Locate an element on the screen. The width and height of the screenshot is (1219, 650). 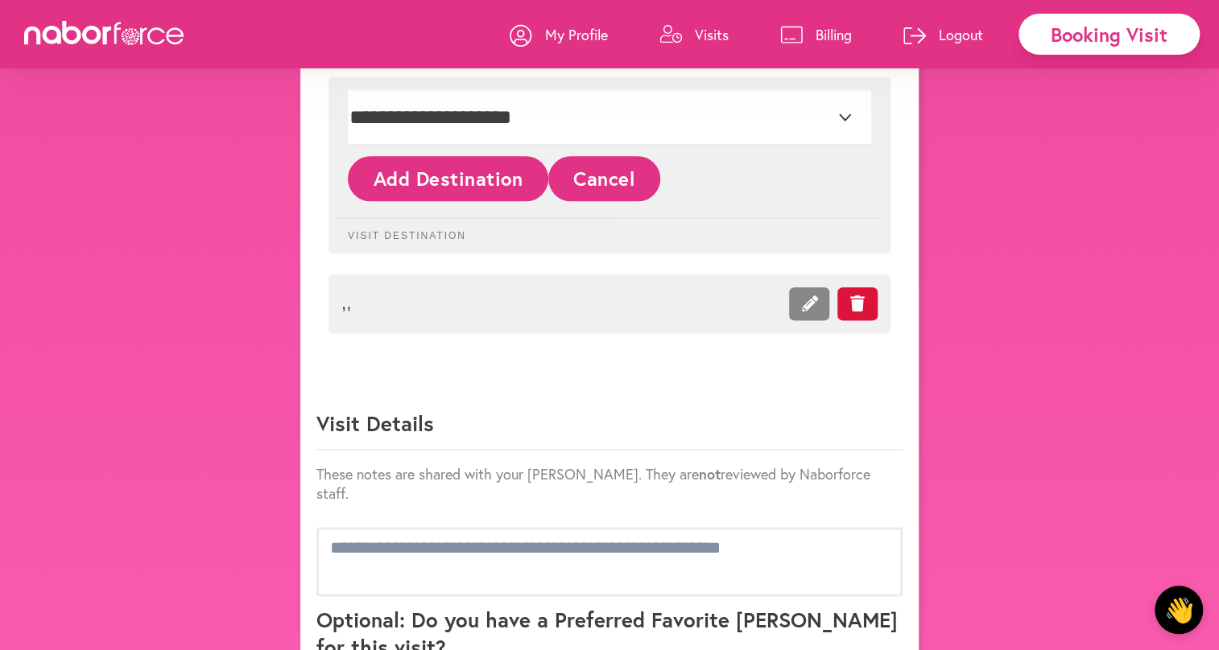
p: Visits is located at coordinates (711, 35).